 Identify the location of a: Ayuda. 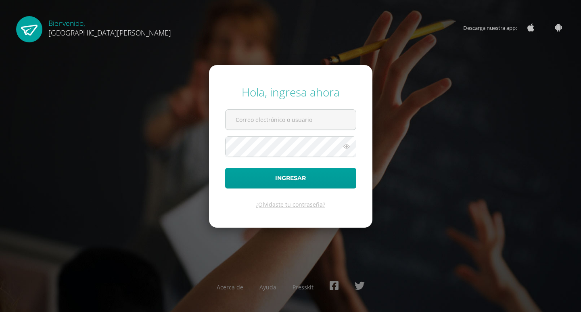
(268, 287).